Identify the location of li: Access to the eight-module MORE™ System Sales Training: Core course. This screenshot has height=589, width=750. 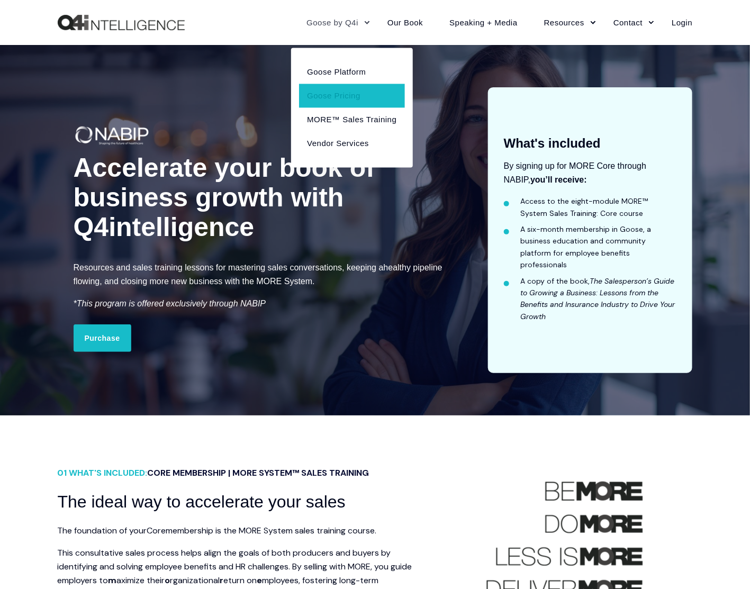
(598, 207).